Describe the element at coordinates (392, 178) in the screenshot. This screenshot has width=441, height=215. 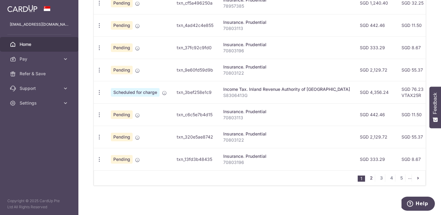
I see `nav: pager` at that location.